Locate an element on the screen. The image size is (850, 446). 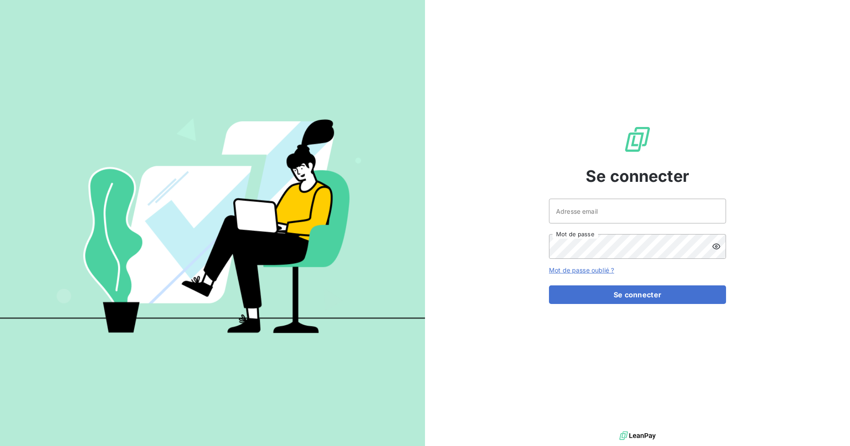
img: logo is located at coordinates (637, 436).